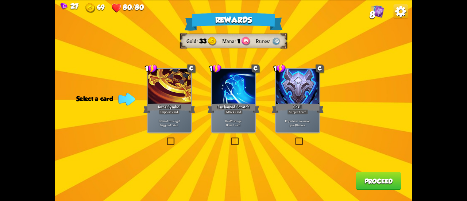  What do you see at coordinates (100, 7) in the screenshot?
I see `span: 49` at bounding box center [100, 7].